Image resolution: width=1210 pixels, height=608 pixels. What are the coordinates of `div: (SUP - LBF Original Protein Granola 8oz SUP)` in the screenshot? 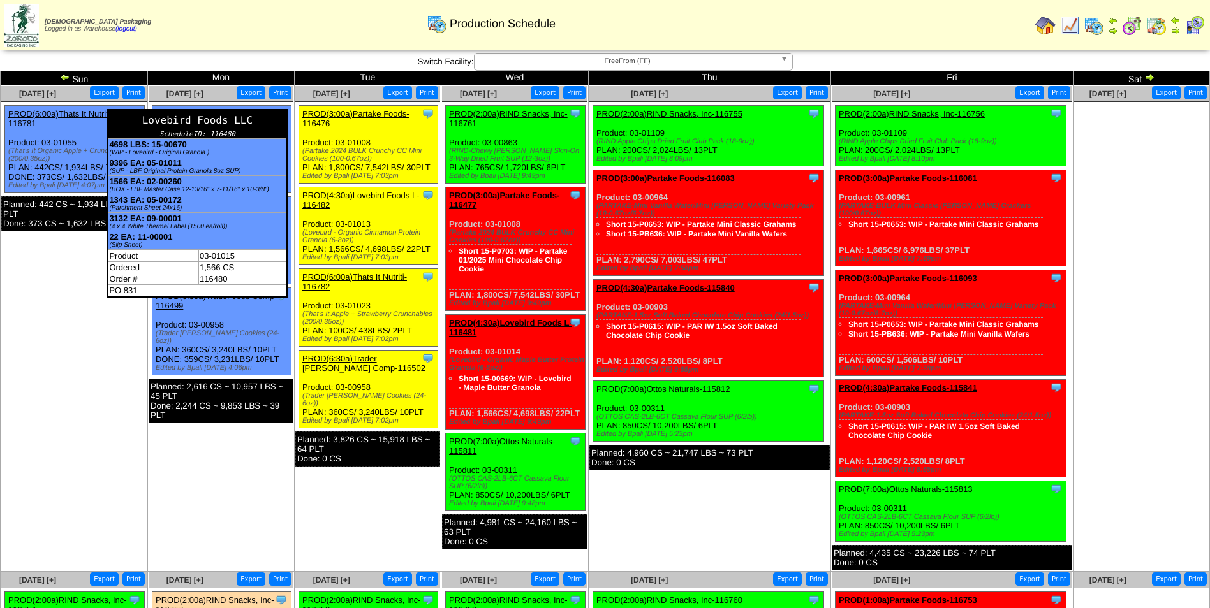 It's located at (197, 171).